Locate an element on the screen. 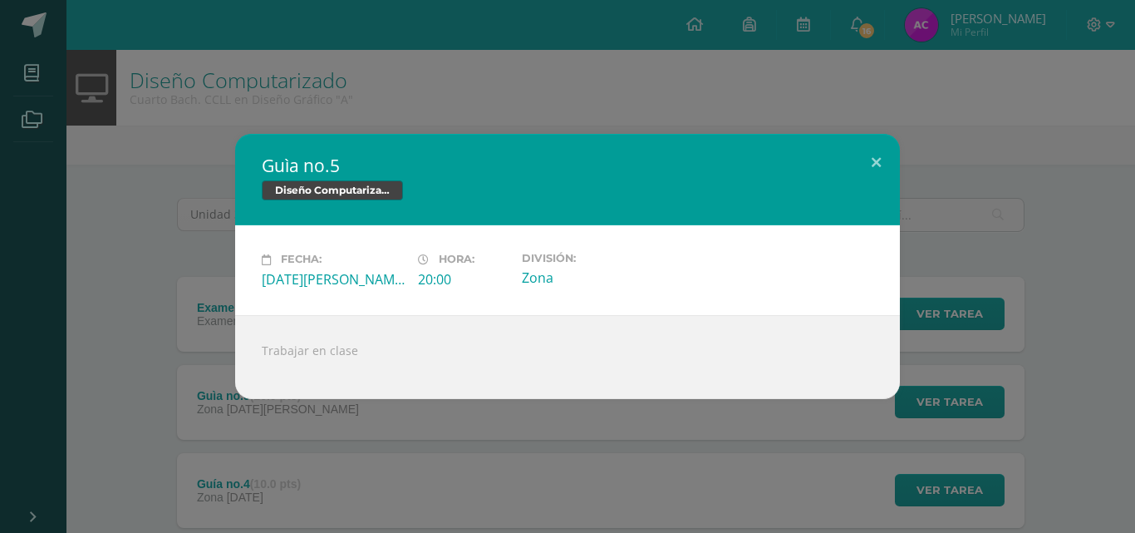 The height and width of the screenshot is (533, 1135). div: Trabajar en clase is located at coordinates (568, 357).